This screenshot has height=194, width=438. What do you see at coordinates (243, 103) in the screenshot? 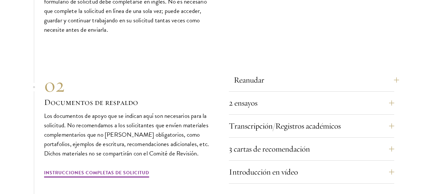
I see `font: 2 ensayos` at bounding box center [243, 103].